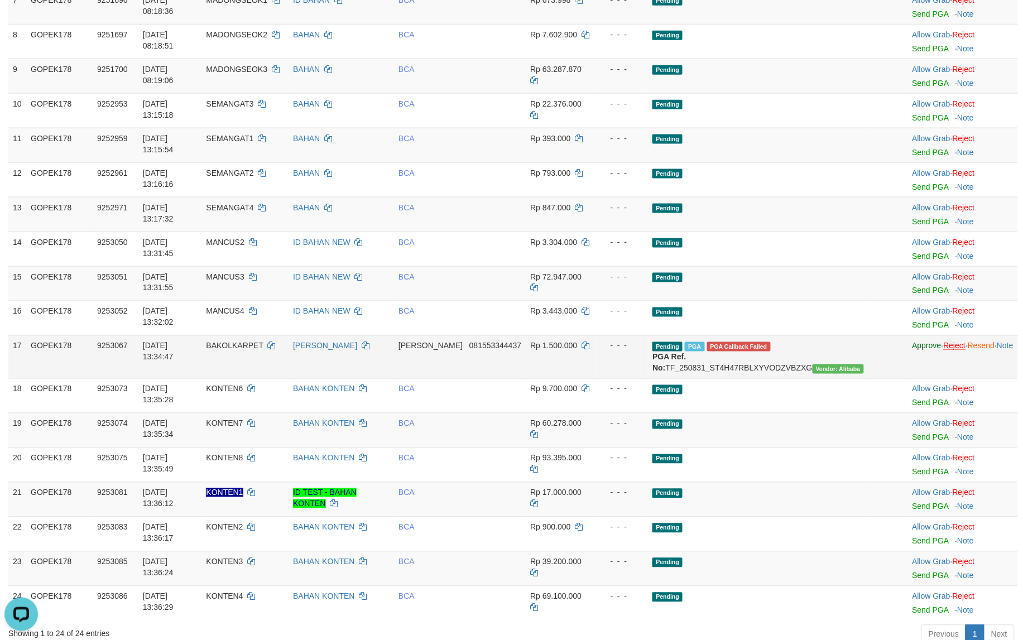  I want to click on td: 20, so click(17, 465).